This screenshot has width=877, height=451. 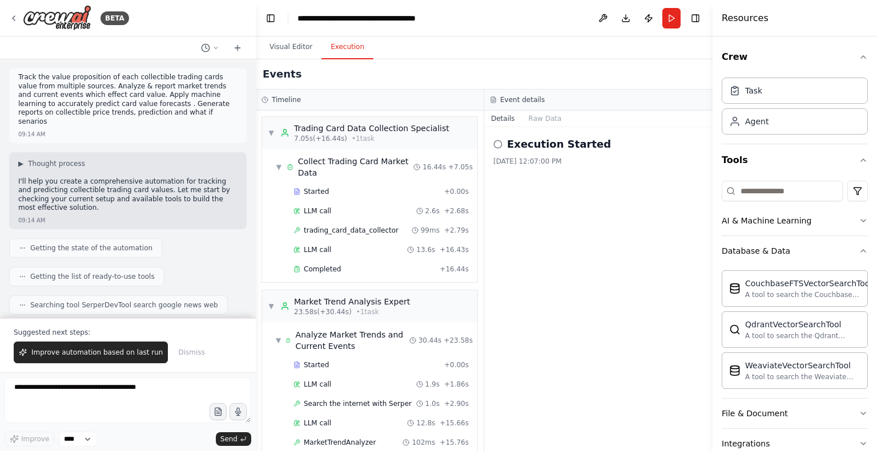 I want to click on span: 7.05s (+16.44s), so click(x=320, y=139).